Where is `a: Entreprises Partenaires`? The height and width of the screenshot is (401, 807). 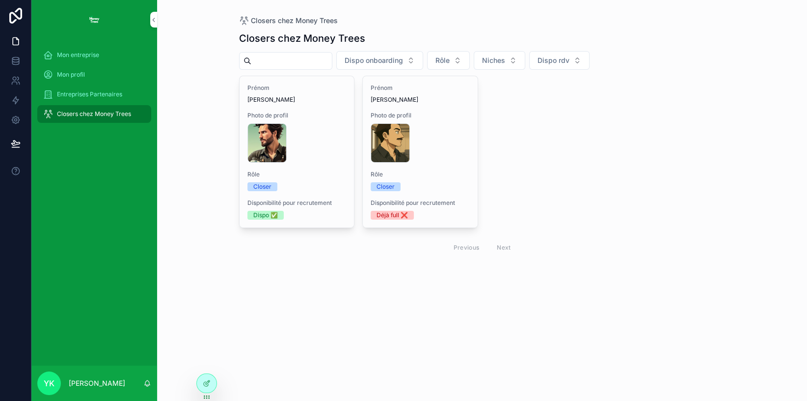 a: Entreprises Partenaires is located at coordinates (94, 94).